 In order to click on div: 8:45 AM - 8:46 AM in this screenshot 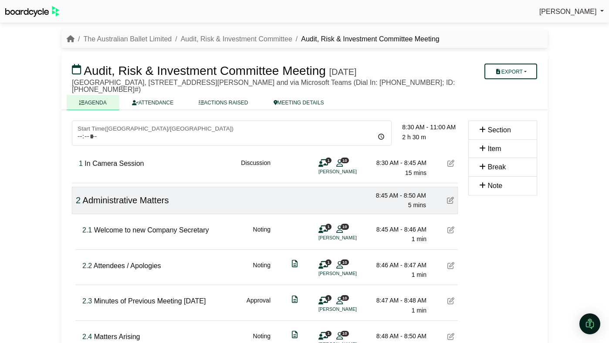, I will do `click(396, 230)`.